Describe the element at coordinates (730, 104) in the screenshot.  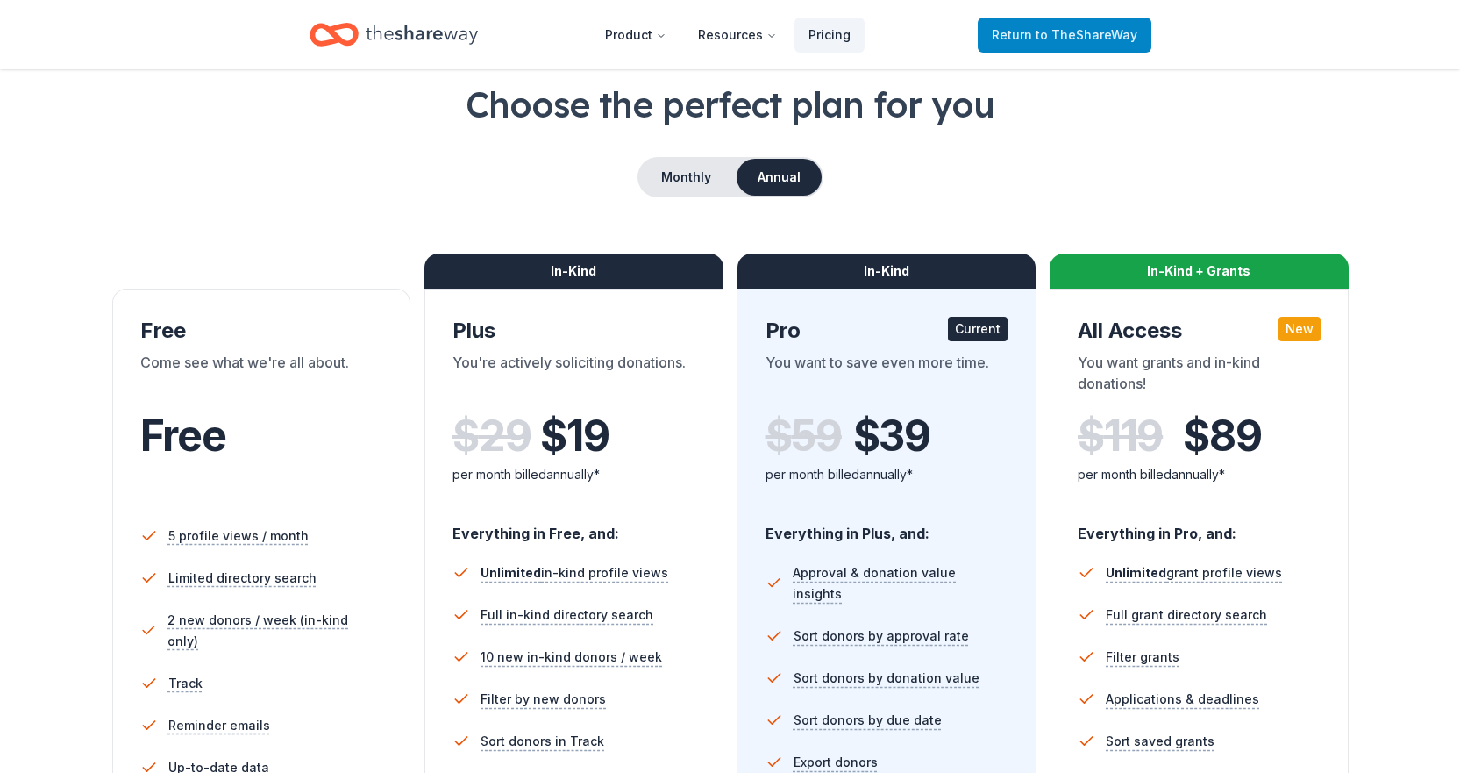
I see `h1: Choose the perfect plan for you` at that location.